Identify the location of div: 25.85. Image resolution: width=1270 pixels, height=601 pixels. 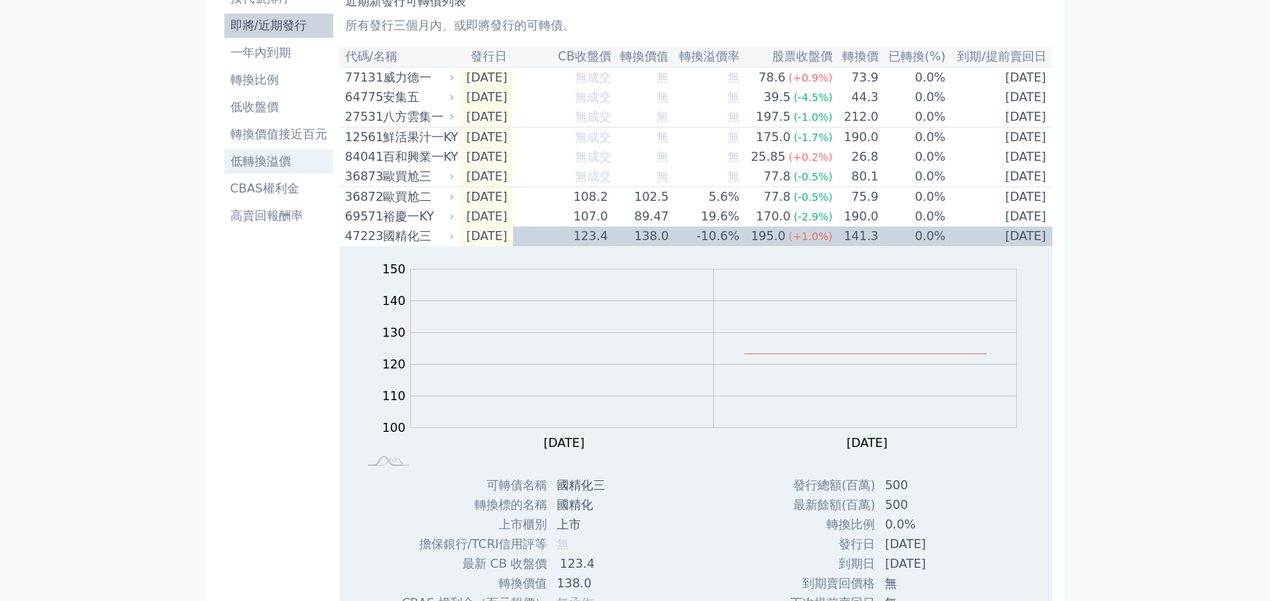
(768, 157).